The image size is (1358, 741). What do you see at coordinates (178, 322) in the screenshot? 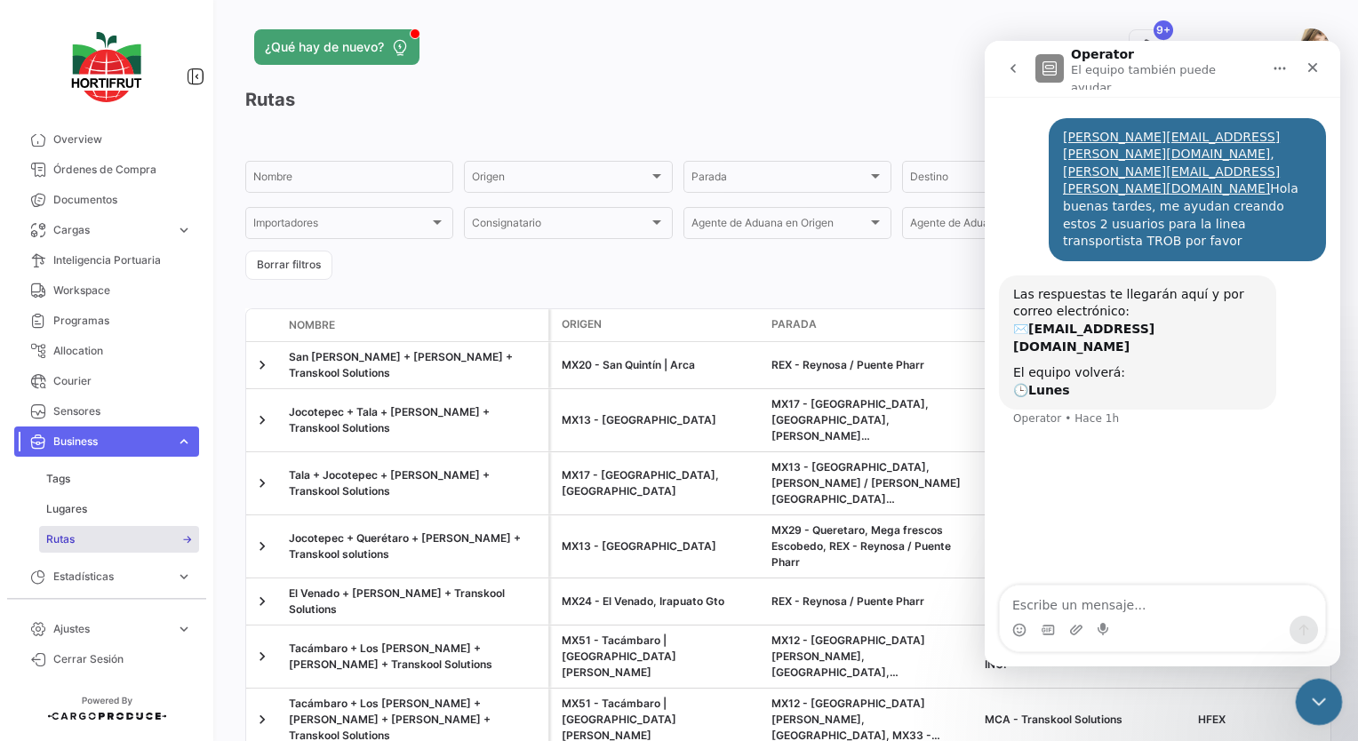
I see `div: Operator dice…` at bounding box center [178, 322].